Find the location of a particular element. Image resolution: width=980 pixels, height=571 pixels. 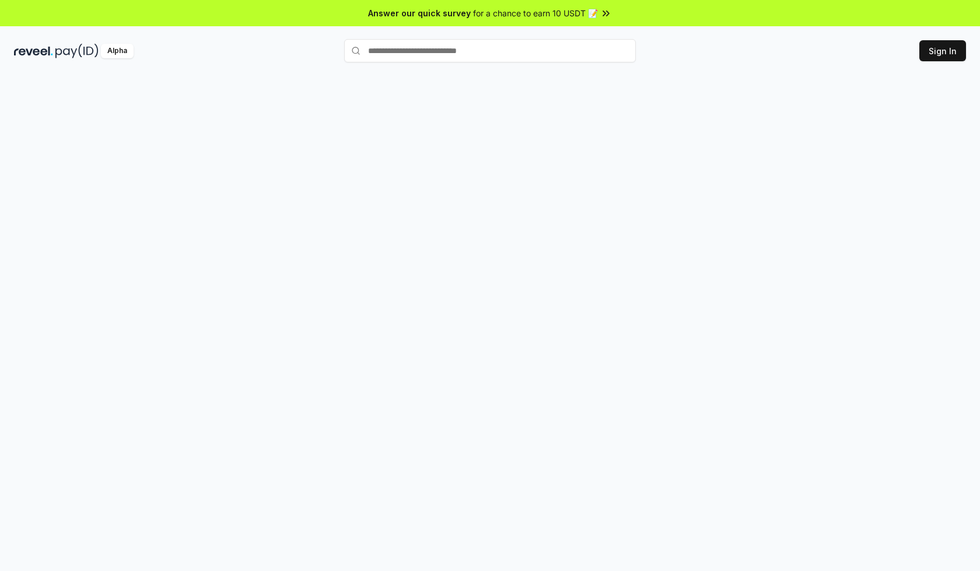

div: Alpha is located at coordinates (117, 51).